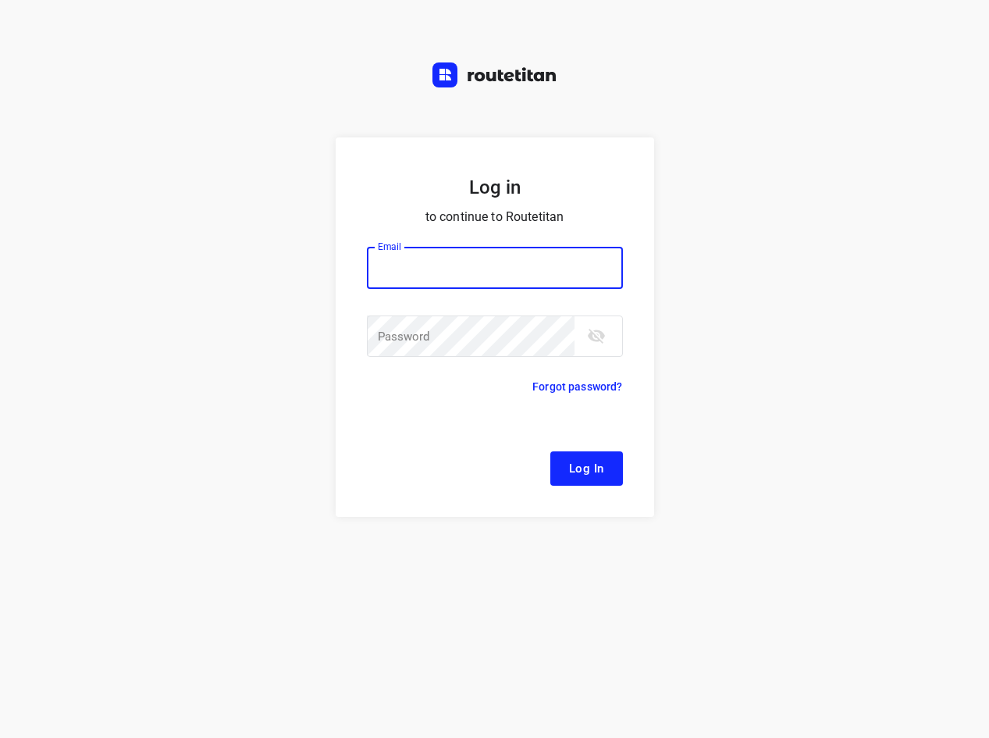  What do you see at coordinates (596, 336) in the screenshot?
I see `button: toggle password visibility` at bounding box center [596, 336].